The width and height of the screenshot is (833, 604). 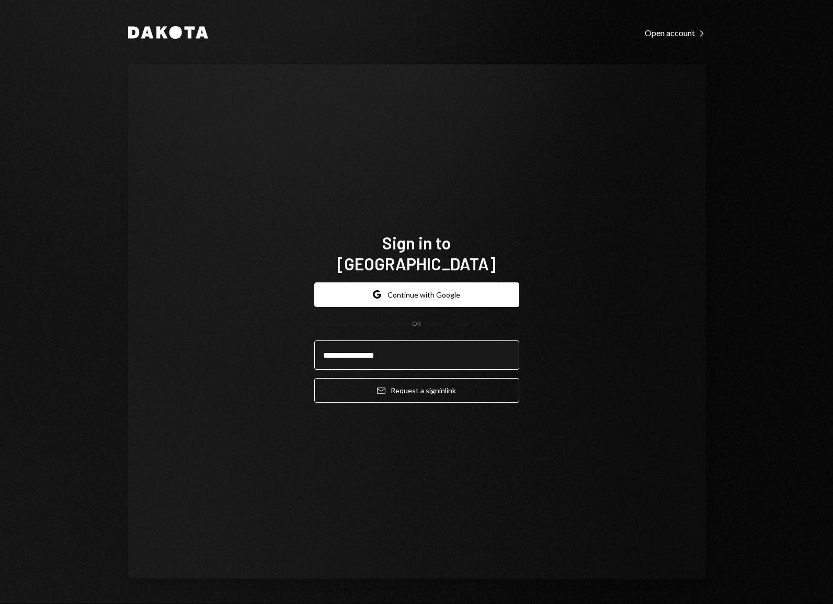 What do you see at coordinates (416, 324) in the screenshot?
I see `div: OR` at bounding box center [416, 324].